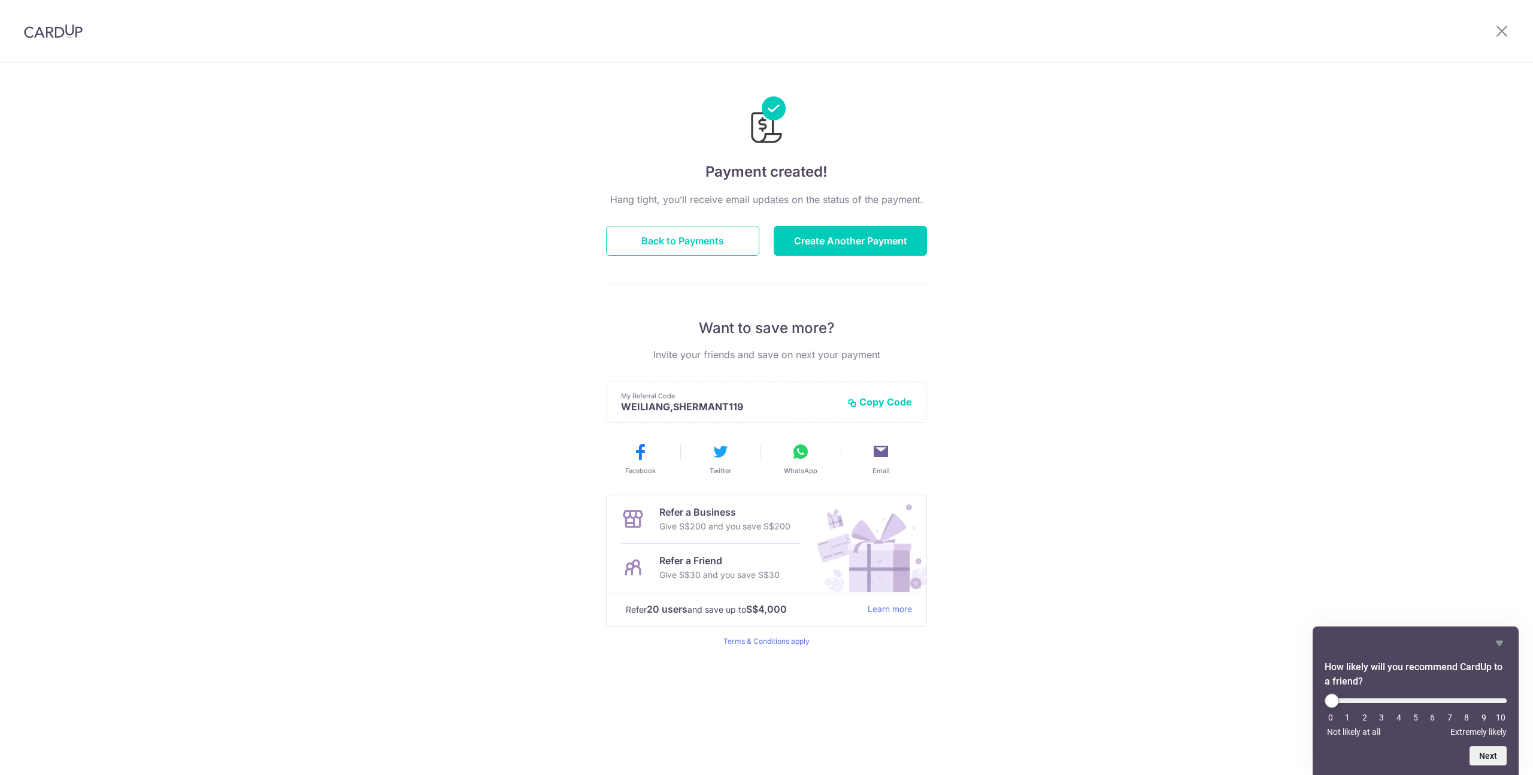 The image size is (1533, 775). I want to click on p: Want to save more?, so click(767, 328).